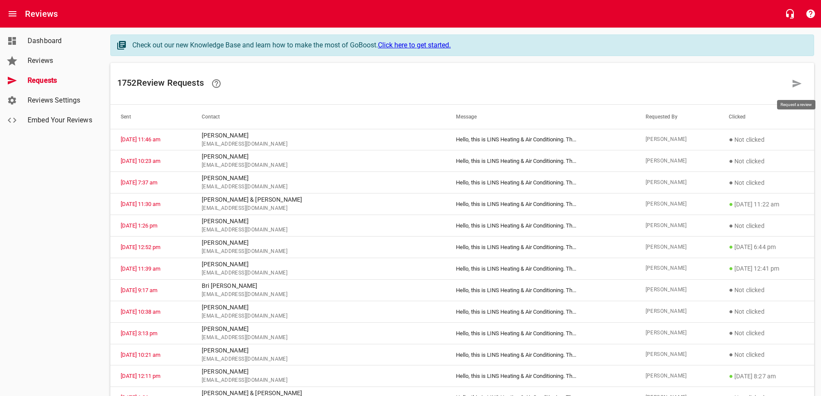  Describe the element at coordinates (767, 117) in the screenshot. I see `th: Clicked` at that location.